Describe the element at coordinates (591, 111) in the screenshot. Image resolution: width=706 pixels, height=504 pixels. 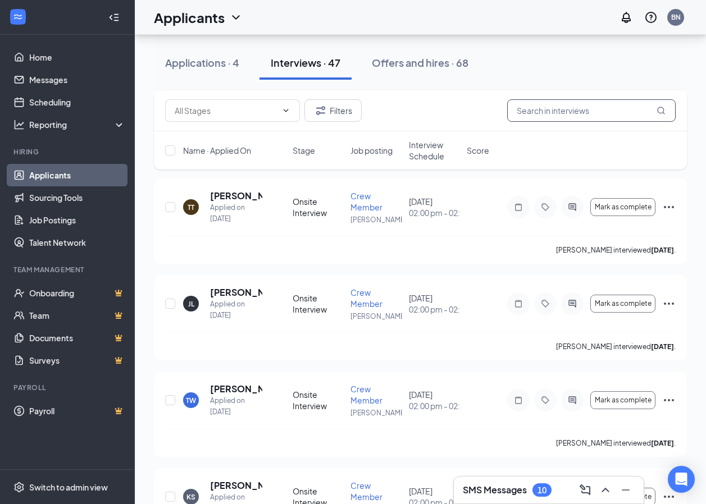
I see `input: Search in interviews` at that location.